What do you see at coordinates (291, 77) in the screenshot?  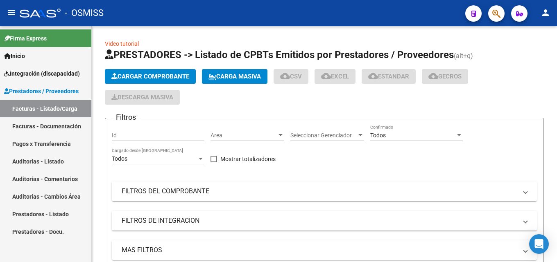 I see `button: CSV` at bounding box center [291, 77].